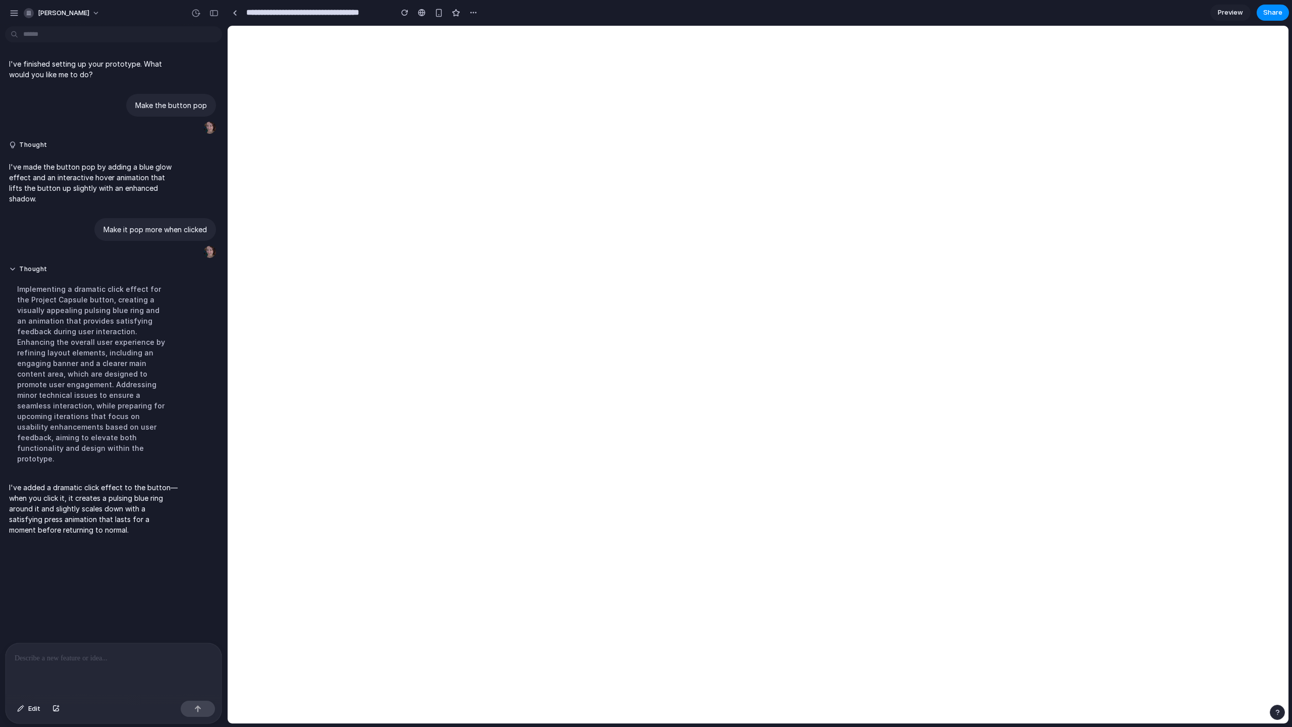 The width and height of the screenshot is (1292, 727). Describe the element at coordinates (29, 709) in the screenshot. I see `button: Edit` at that location.